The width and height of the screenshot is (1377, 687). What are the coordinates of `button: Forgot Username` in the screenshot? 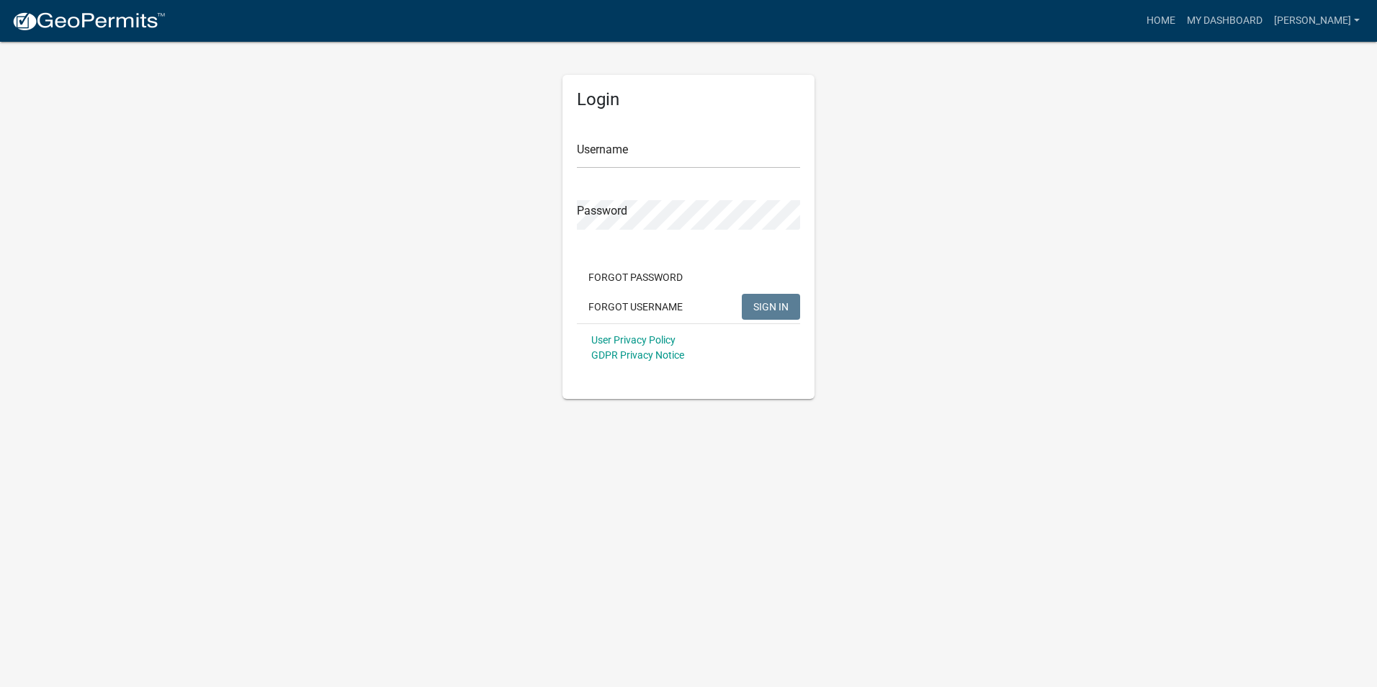 It's located at (635, 307).